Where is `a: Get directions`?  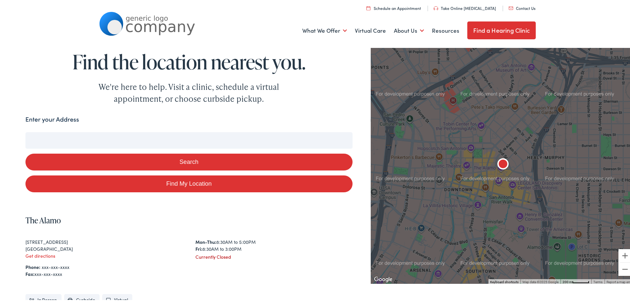 a: Get directions is located at coordinates (40, 255).